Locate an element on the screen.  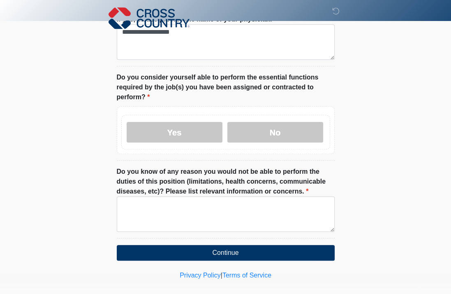
label: Do you consider yourself able to perform the essential functions required by the job(s) you have ... is located at coordinates (226, 87).